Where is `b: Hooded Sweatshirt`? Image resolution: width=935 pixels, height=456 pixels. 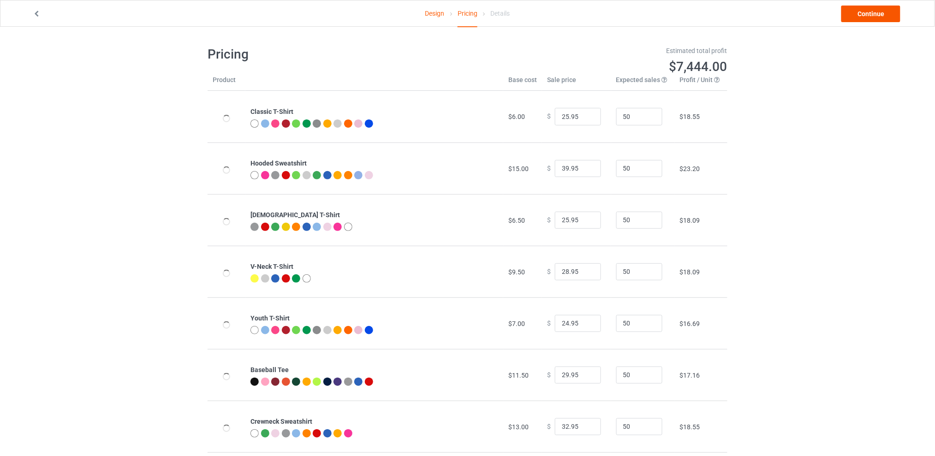 b: Hooded Sweatshirt is located at coordinates (279, 163).